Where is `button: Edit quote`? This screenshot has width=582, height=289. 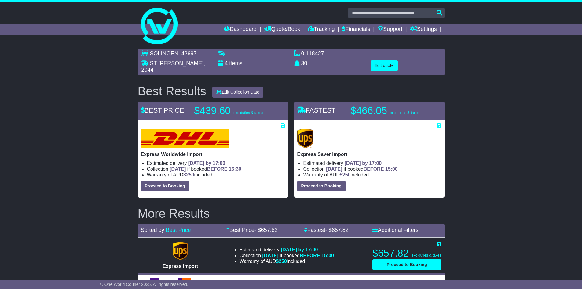
button: Edit quote is located at coordinates (384, 65).